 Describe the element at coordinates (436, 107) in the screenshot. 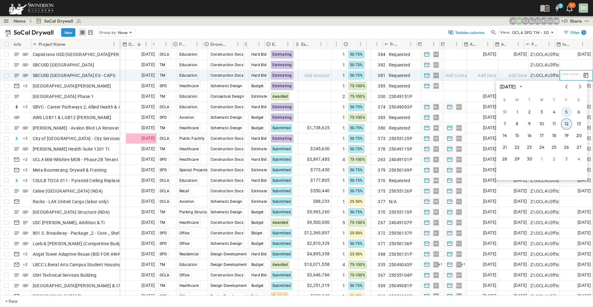

I see `span: NL` at that location.